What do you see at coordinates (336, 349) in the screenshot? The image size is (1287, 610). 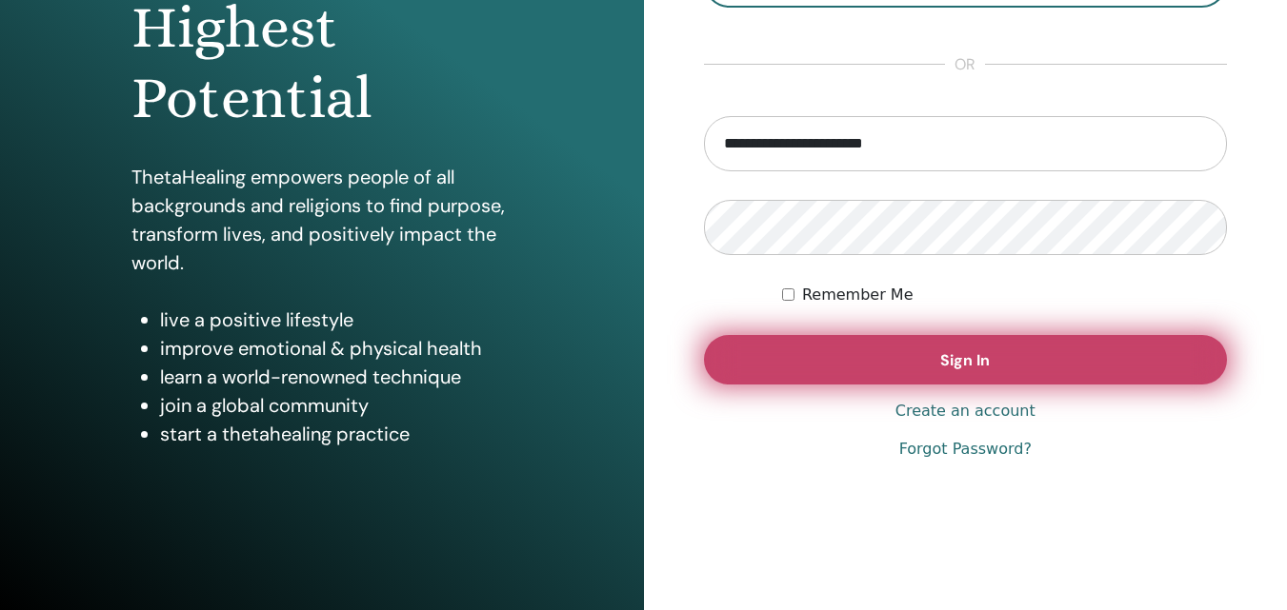 I see `li: improve emotional & physical health` at bounding box center [336, 349].